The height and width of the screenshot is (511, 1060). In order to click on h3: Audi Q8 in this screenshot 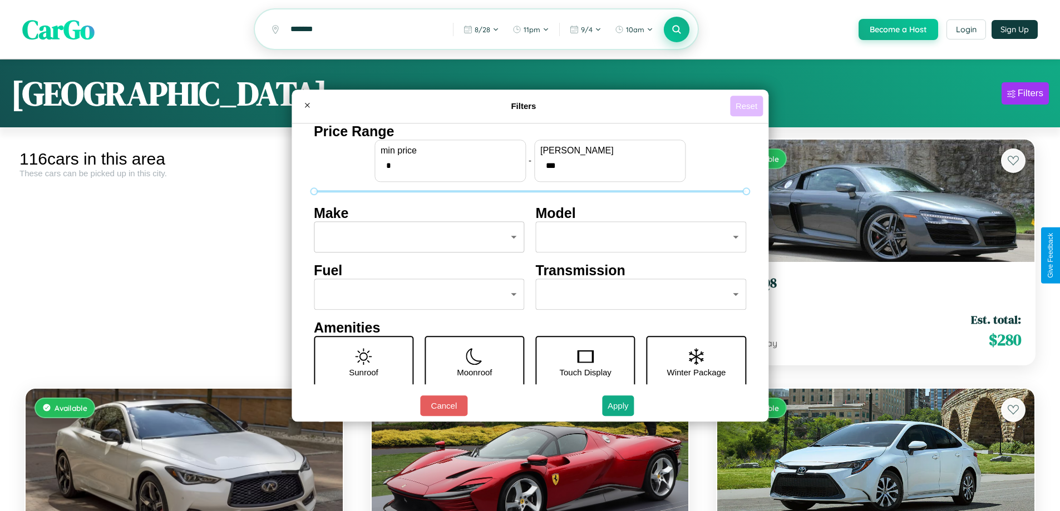, I will do `click(876, 283)`.